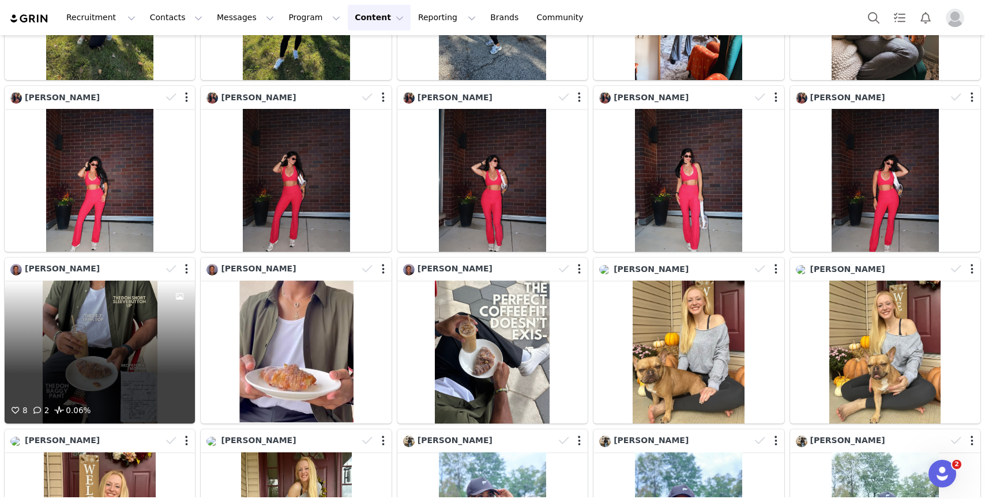 This screenshot has height=499, width=985. What do you see at coordinates (29, 18) in the screenshot?
I see `a: grin logo` at bounding box center [29, 18].